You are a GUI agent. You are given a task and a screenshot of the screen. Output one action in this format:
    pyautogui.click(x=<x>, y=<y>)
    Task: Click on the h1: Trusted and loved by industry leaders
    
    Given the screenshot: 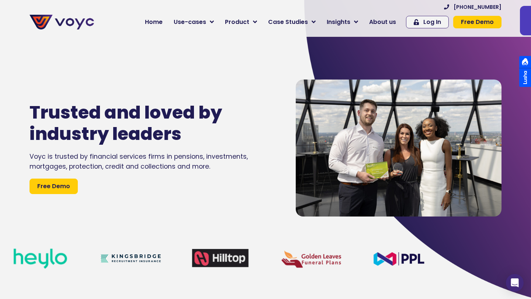 What is the action you would take?
    pyautogui.click(x=140, y=123)
    